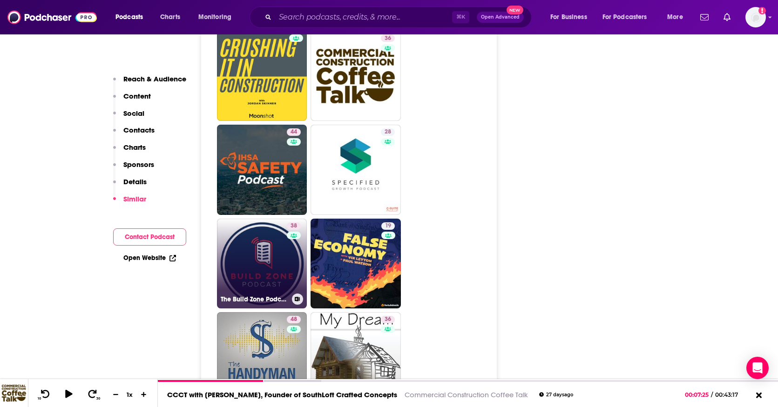  What do you see at coordinates (215, 17) in the screenshot?
I see `span: Monitoring` at bounding box center [215, 17].